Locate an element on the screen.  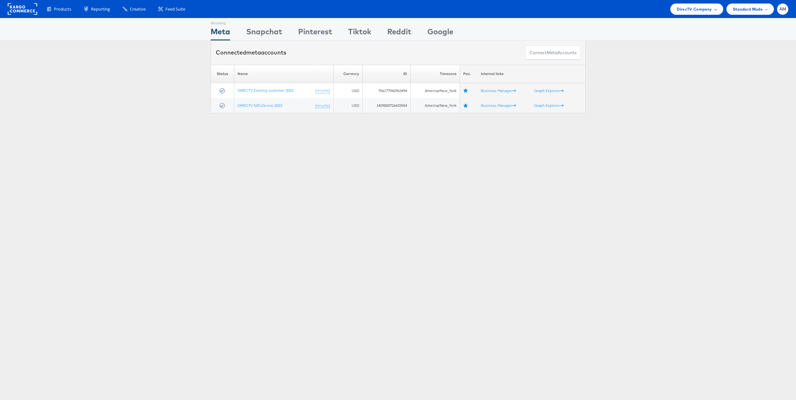
th: Status is located at coordinates (222, 74).